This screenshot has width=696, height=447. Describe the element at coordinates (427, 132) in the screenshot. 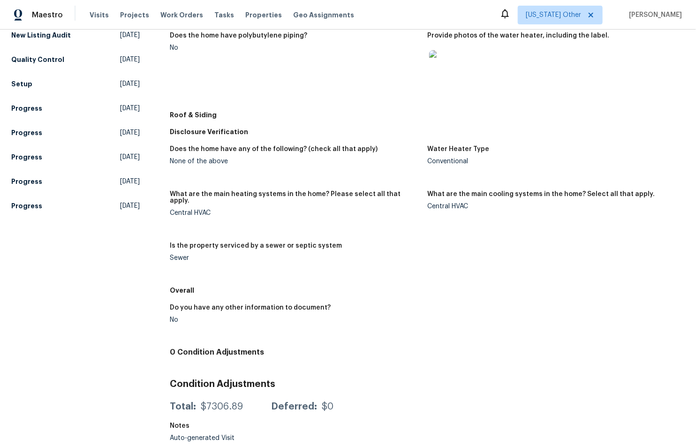

I see `h5: Disclosure Verification` at that location.